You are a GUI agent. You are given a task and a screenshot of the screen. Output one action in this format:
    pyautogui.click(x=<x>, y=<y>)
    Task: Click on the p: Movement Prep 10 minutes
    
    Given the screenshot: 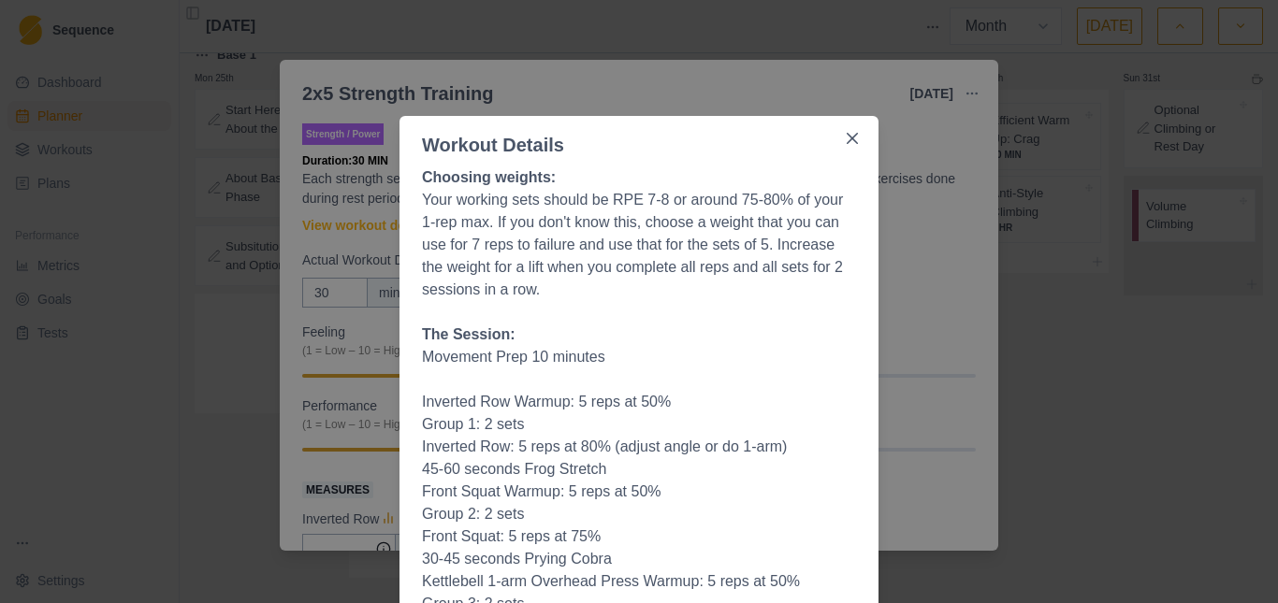 What is the action you would take?
    pyautogui.click(x=639, y=357)
    